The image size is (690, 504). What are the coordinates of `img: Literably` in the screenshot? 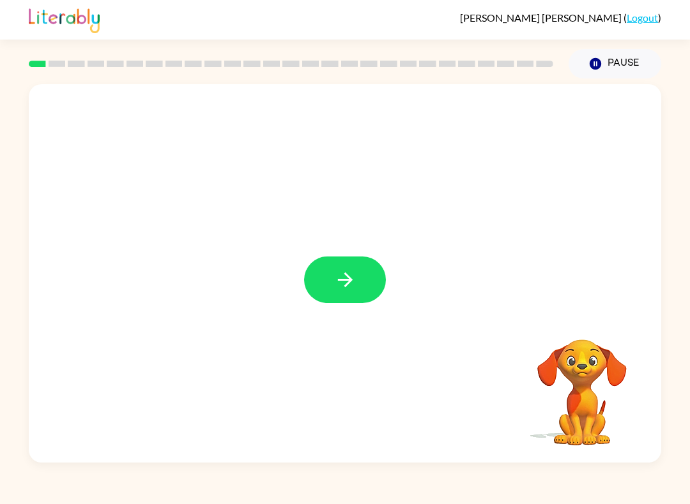 It's located at (64, 19).